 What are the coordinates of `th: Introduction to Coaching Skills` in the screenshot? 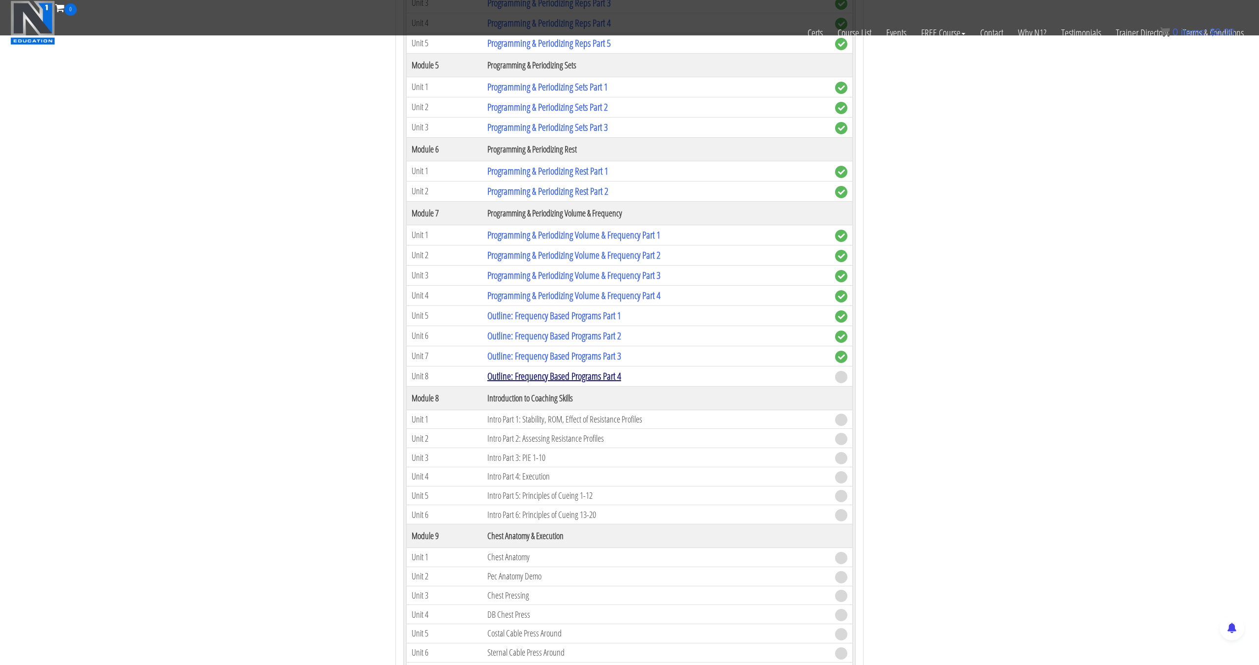 It's located at (656, 398).